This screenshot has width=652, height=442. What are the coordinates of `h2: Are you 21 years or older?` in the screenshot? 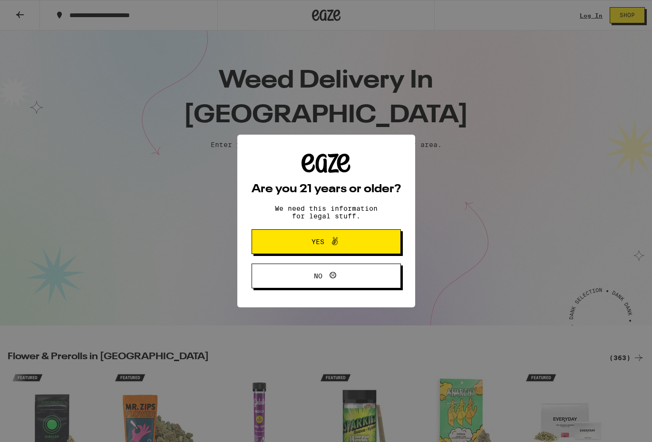 It's located at (326, 189).